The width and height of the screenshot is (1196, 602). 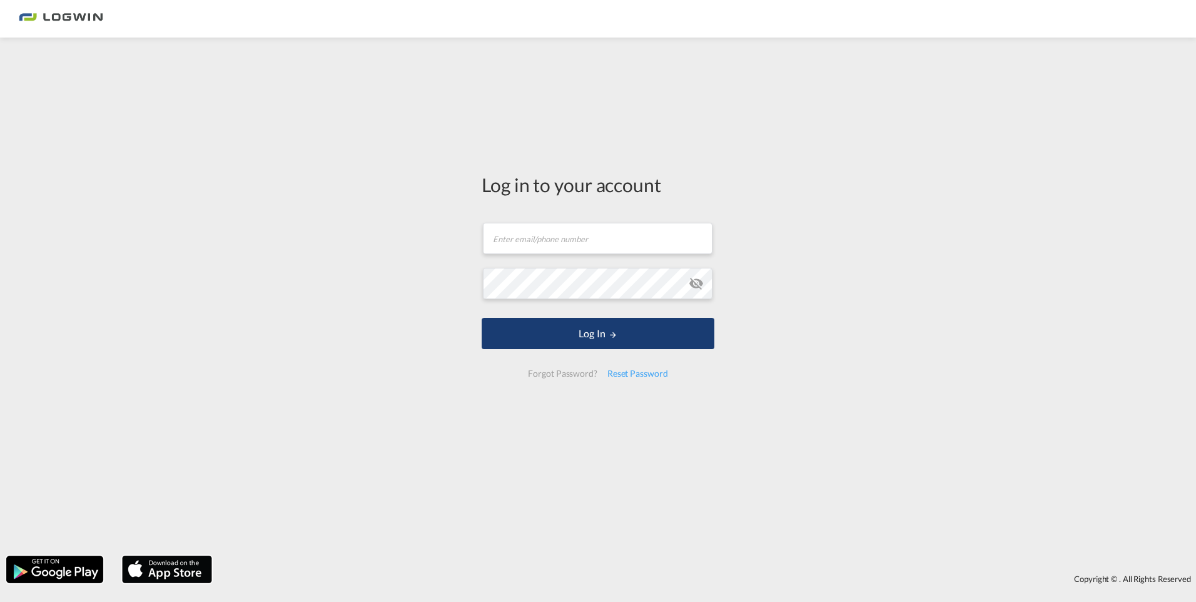 What do you see at coordinates (61, 19) in the screenshot?
I see `img: bc73a0e0d8c111efacd525e4c8ad7d32.png` at bounding box center [61, 19].